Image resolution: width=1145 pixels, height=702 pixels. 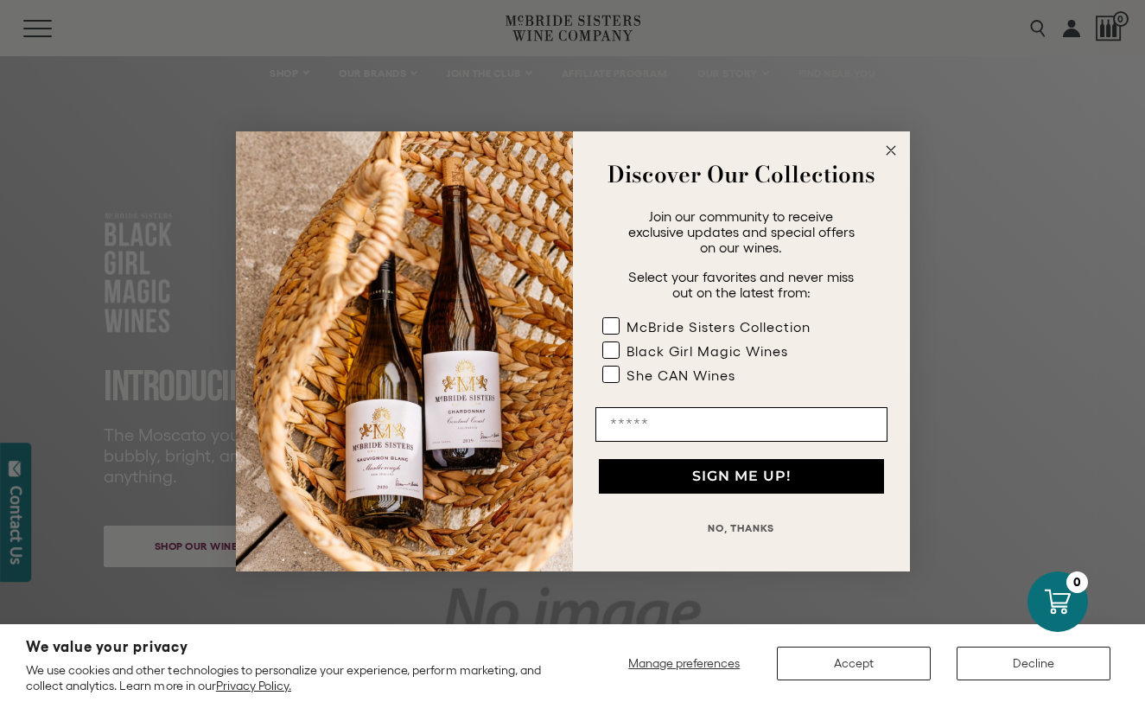 What do you see at coordinates (681, 375) in the screenshot?
I see `div: She CAN Wines` at bounding box center [681, 375].